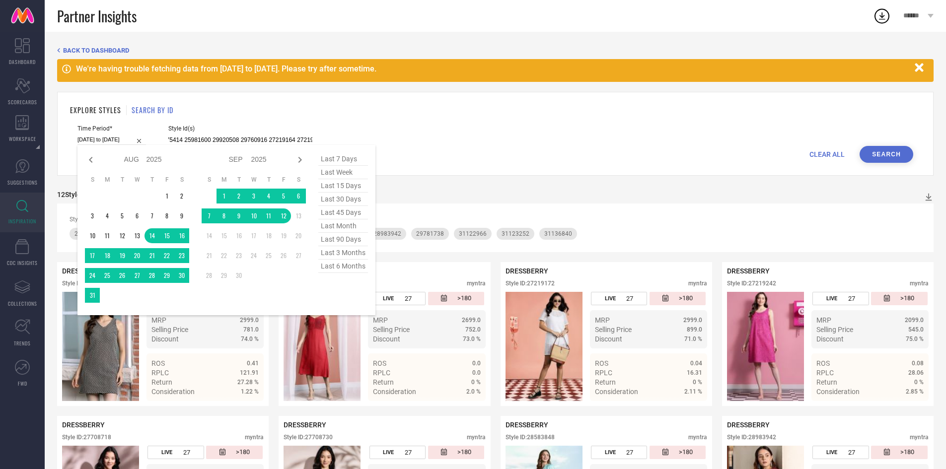 This screenshot has width=946, height=469. What do you see at coordinates (693, 392) in the screenshot?
I see `span: 2.11 %` at bounding box center [693, 392].